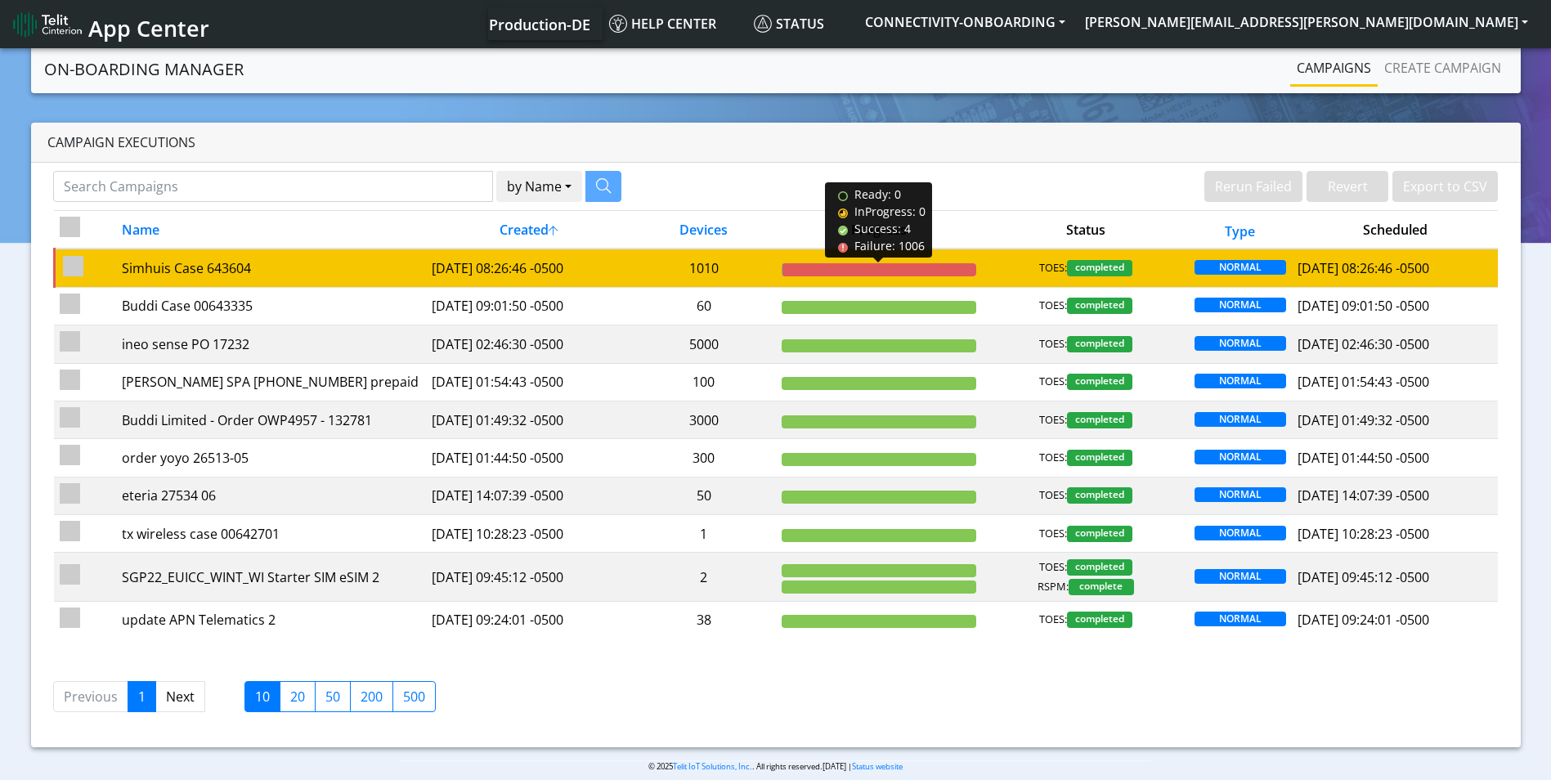 This screenshot has height=780, width=1551. What do you see at coordinates (262, 697) in the screenshot?
I see `label: 10` at bounding box center [262, 697].